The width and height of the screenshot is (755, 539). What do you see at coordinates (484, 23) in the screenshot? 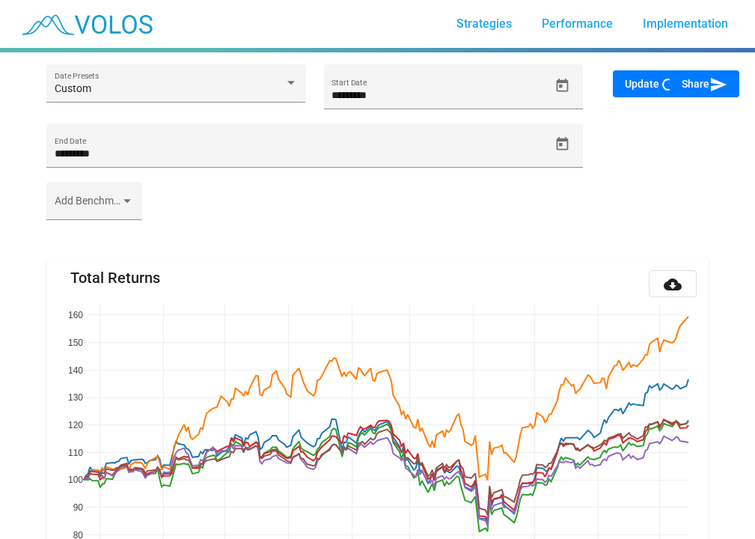
I see `span: Strategies` at bounding box center [484, 23].